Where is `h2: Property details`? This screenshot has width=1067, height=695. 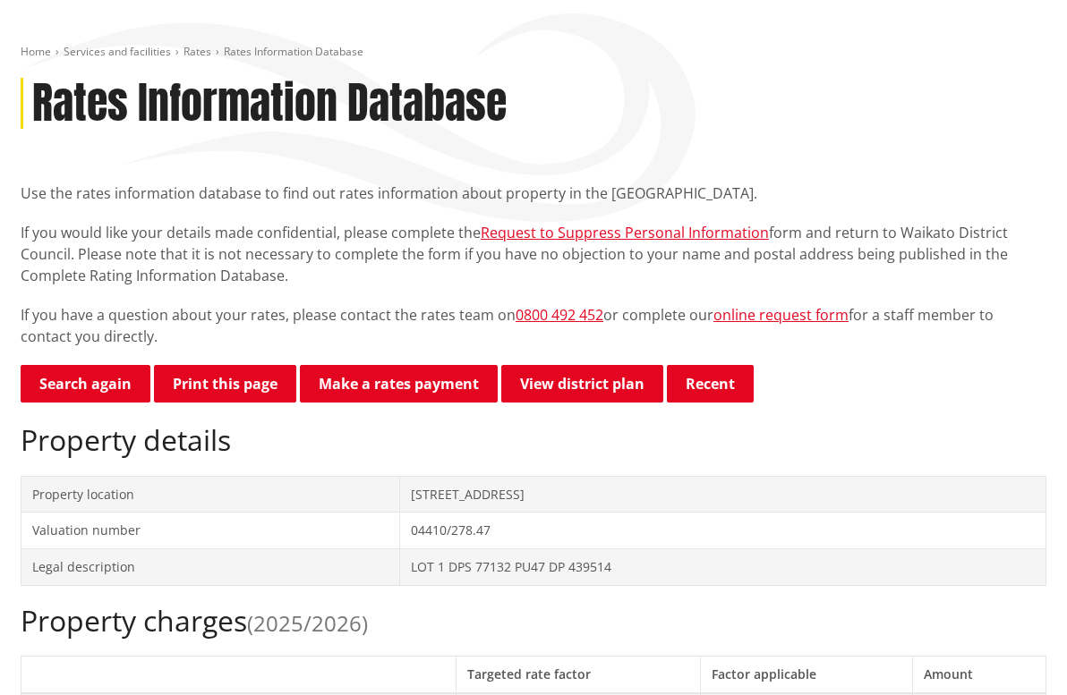
h2: Property details is located at coordinates (533, 440).